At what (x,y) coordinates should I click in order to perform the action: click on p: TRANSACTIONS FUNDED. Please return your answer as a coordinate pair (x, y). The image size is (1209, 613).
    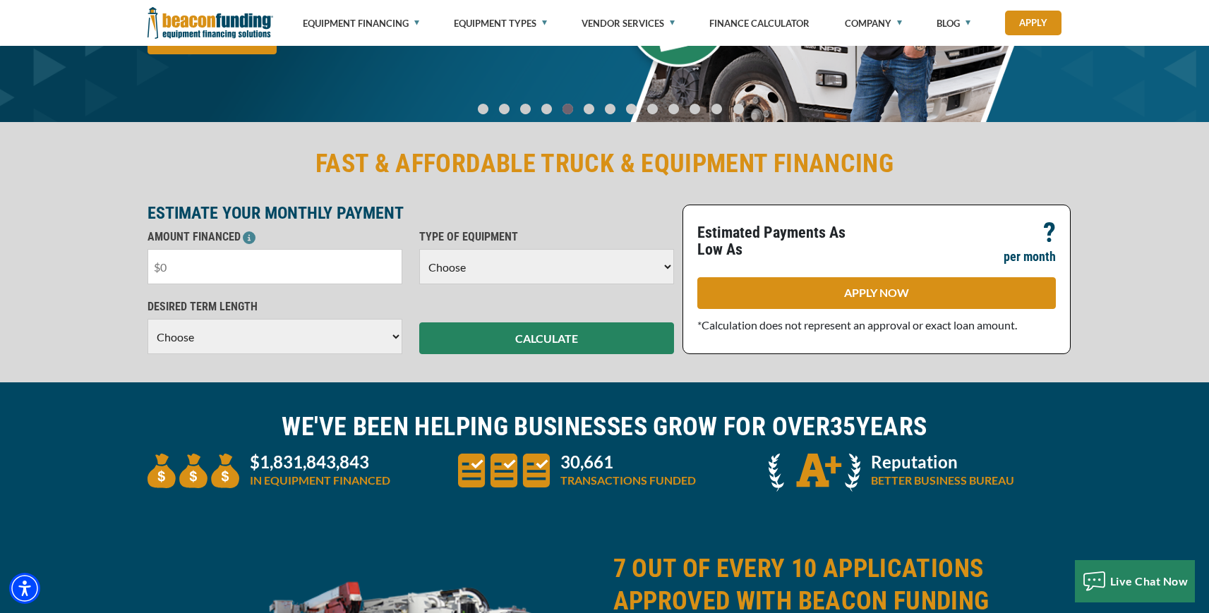
    Looking at the image, I should click on (628, 481).